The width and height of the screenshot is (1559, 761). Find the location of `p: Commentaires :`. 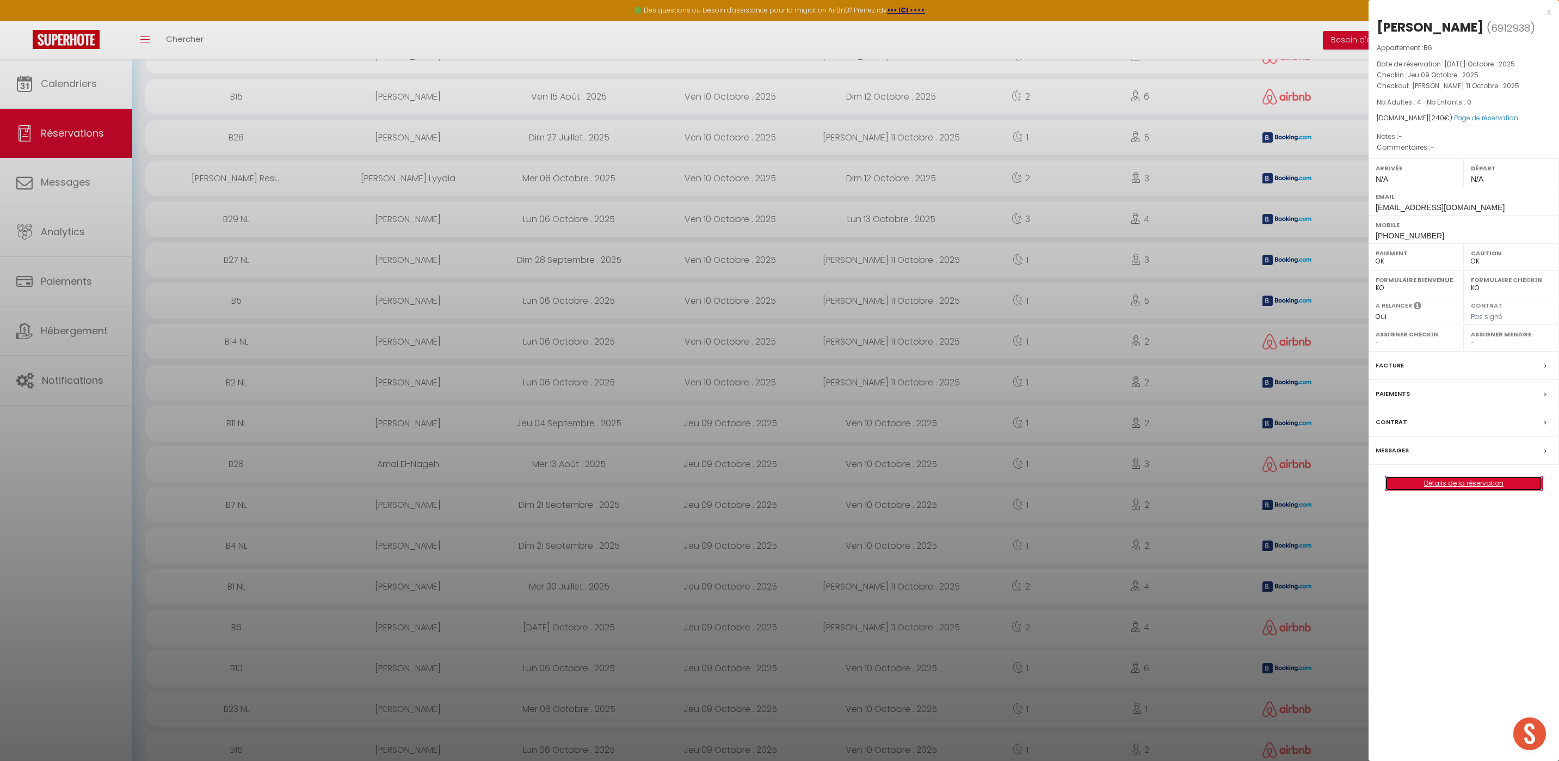

p: Commentaires : is located at coordinates (1464, 147).